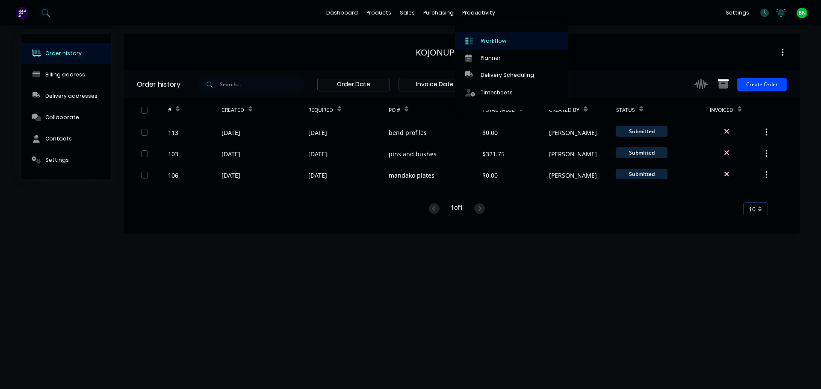 The width and height of the screenshot is (821, 389). I want to click on img: Factory, so click(22, 13).